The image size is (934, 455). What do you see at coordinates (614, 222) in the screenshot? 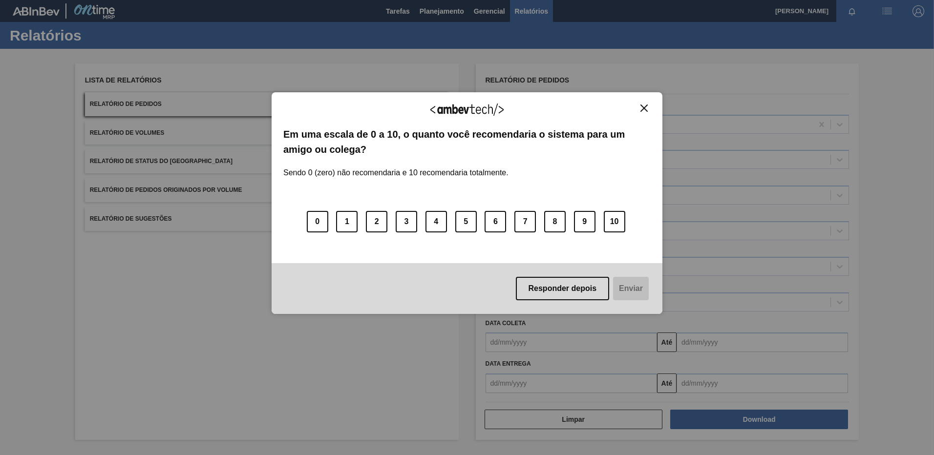
I see `button: 10` at bounding box center [614, 222].